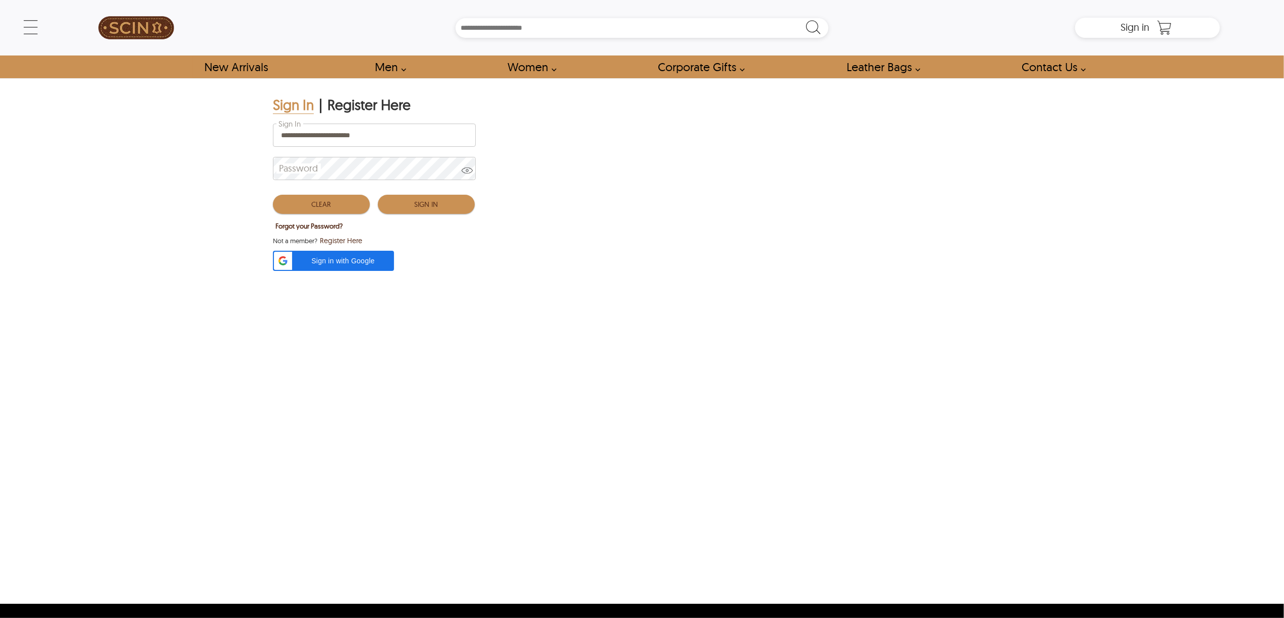 The width and height of the screenshot is (1284, 618). What do you see at coordinates (1135, 27) in the screenshot?
I see `span: Sign in` at bounding box center [1135, 27].